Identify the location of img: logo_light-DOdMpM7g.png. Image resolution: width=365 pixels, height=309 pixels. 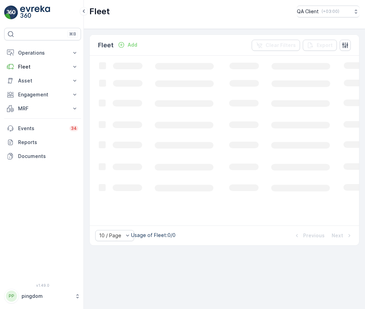
(35, 13).